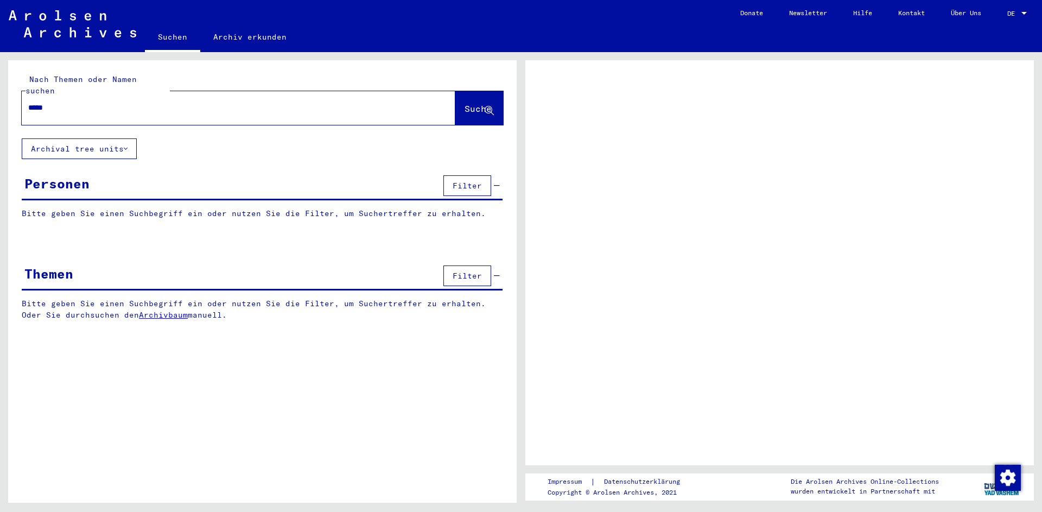  What do you see at coordinates (478, 109) in the screenshot?
I see `span: Suche` at bounding box center [478, 109].